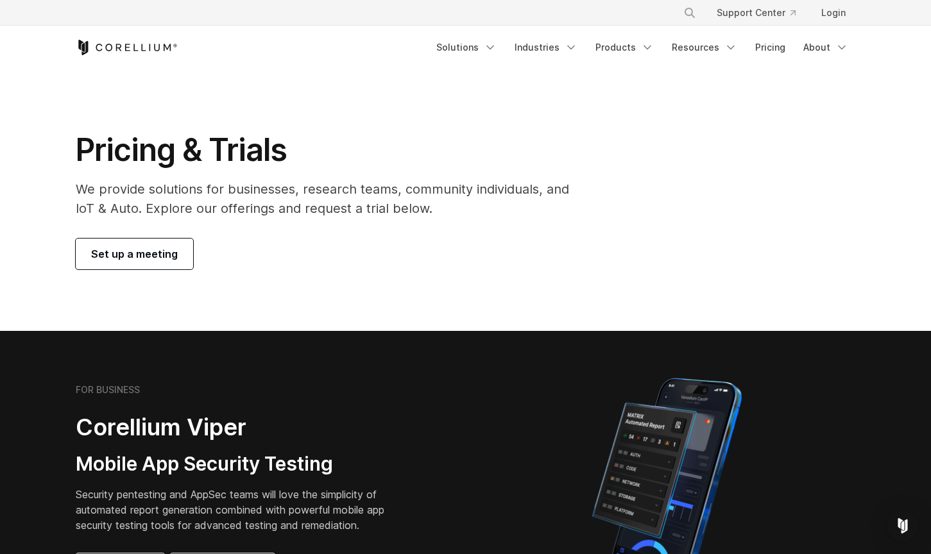 Image resolution: width=931 pixels, height=554 pixels. What do you see at coordinates (770, 47) in the screenshot?
I see `a: Pricing` at bounding box center [770, 47].